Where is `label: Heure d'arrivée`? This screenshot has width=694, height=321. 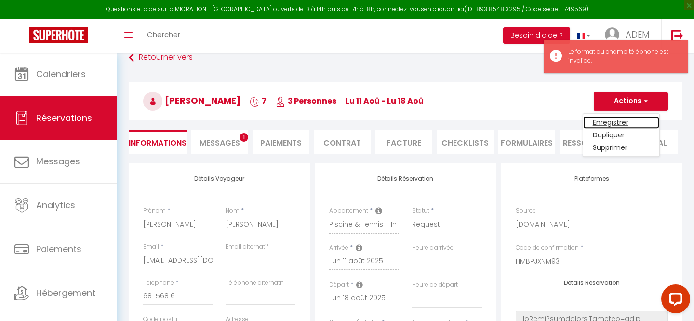
label: Heure d'arrivée is located at coordinates (433, 248).